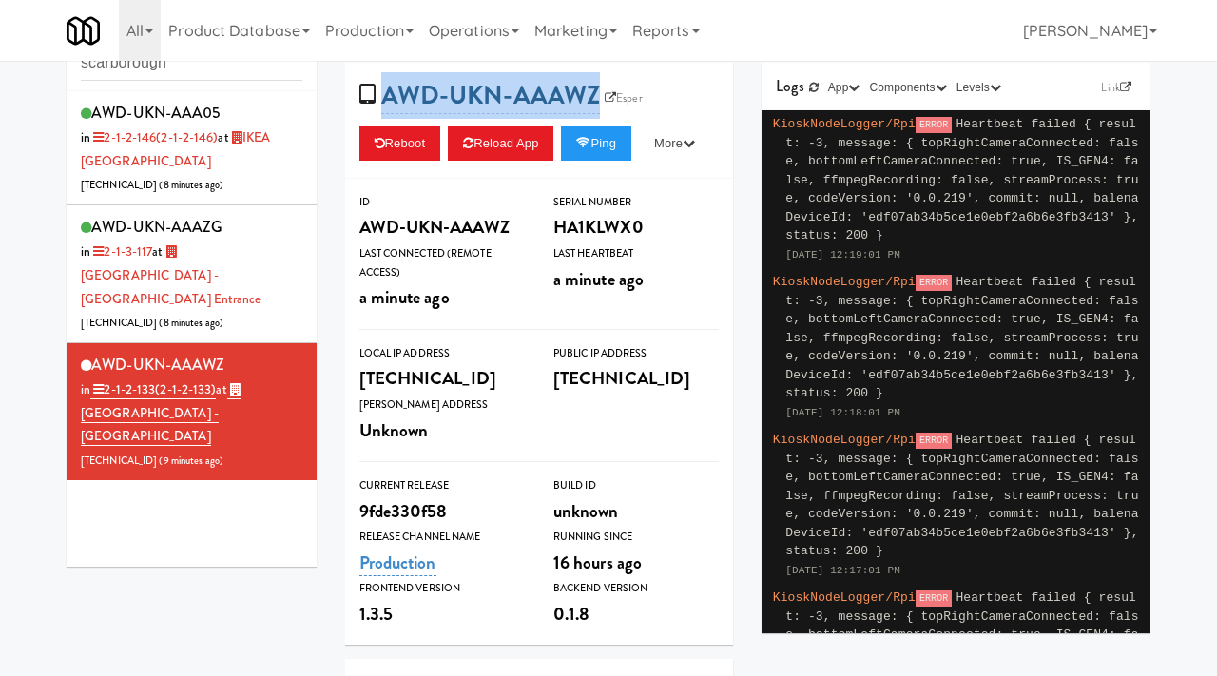 This screenshot has width=1217, height=676. Describe the element at coordinates (491, 95) in the screenshot. I see `a: AWD-UKN-AAAWZ` at that location.